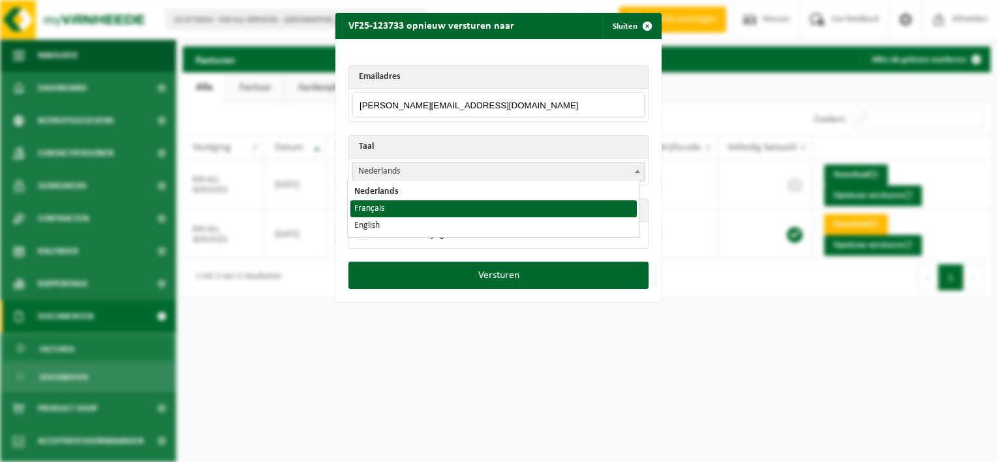 Image resolution: width=997 pixels, height=462 pixels. What do you see at coordinates (431, 25) in the screenshot?
I see `h2: VF25-123733 opnieuw versturen naar` at bounding box center [431, 25].